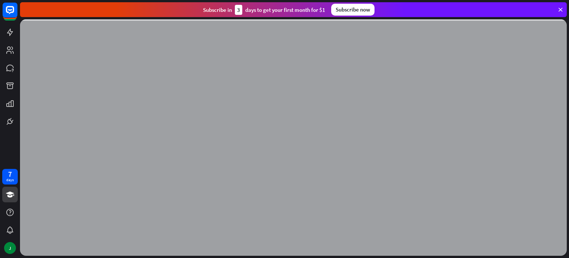  I want to click on div: days, so click(10, 180).